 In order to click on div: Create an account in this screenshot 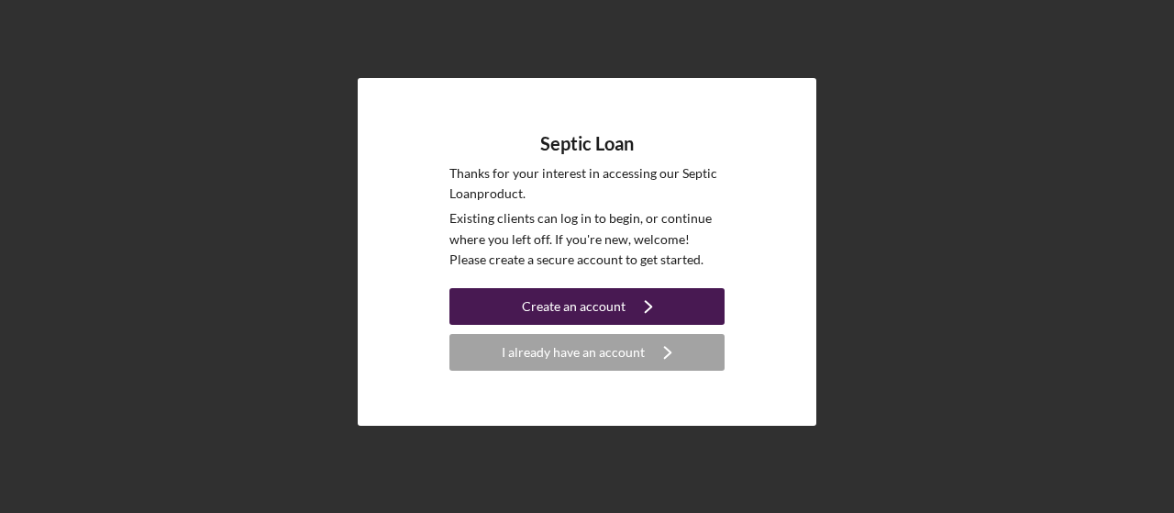, I will do `click(573, 306)`.